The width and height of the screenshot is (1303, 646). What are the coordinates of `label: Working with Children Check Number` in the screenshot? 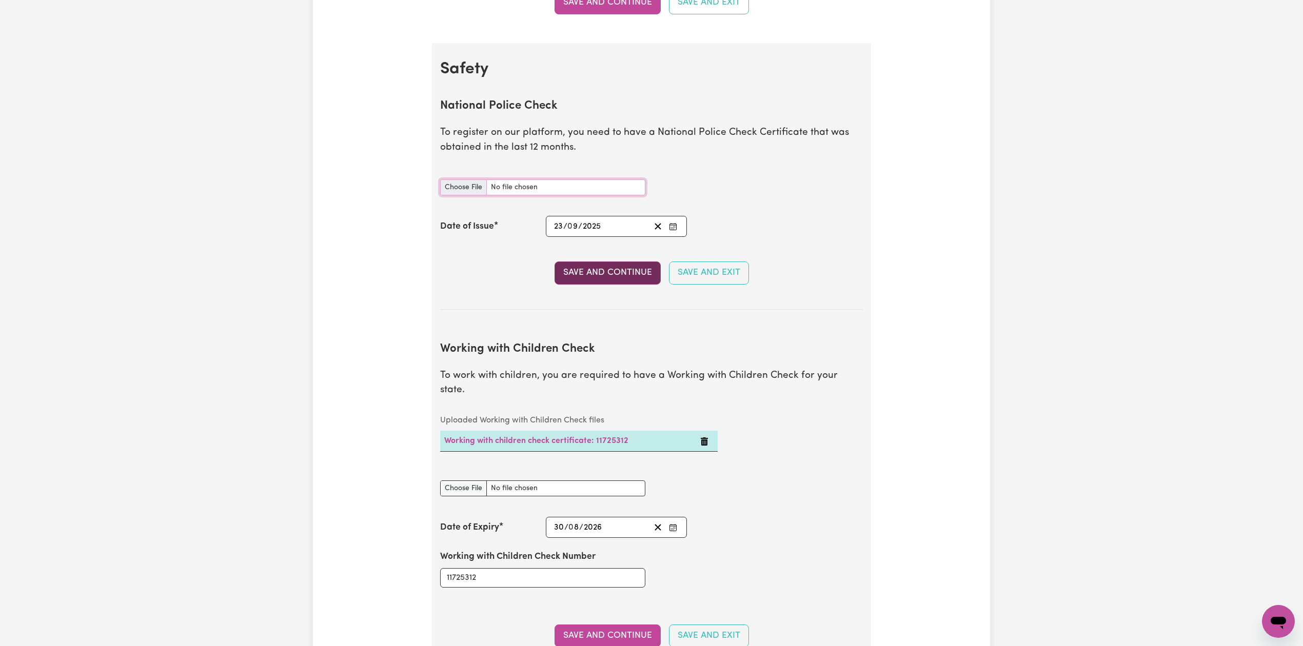 It's located at (518, 557).